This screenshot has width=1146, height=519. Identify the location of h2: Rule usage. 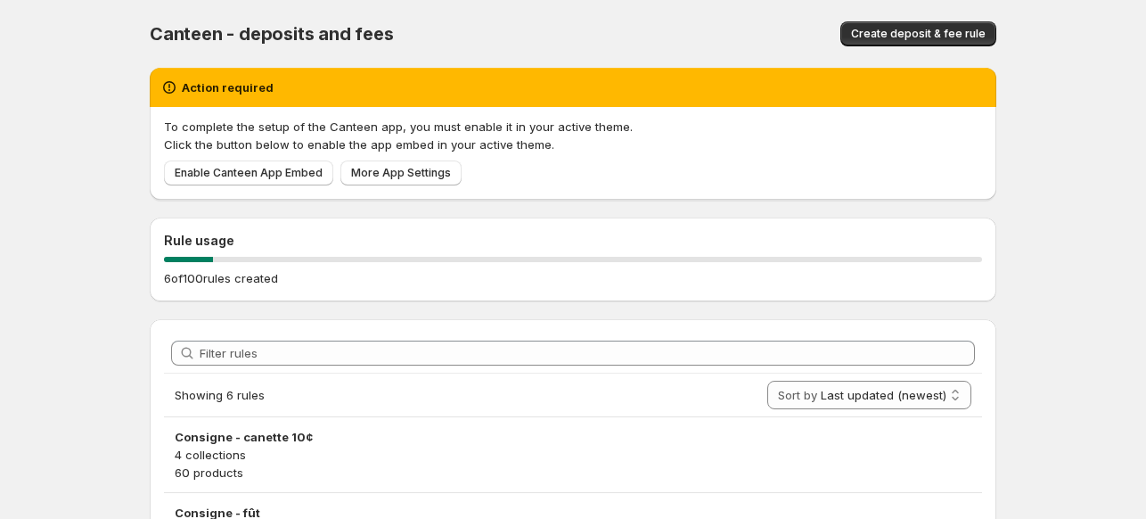
(573, 241).